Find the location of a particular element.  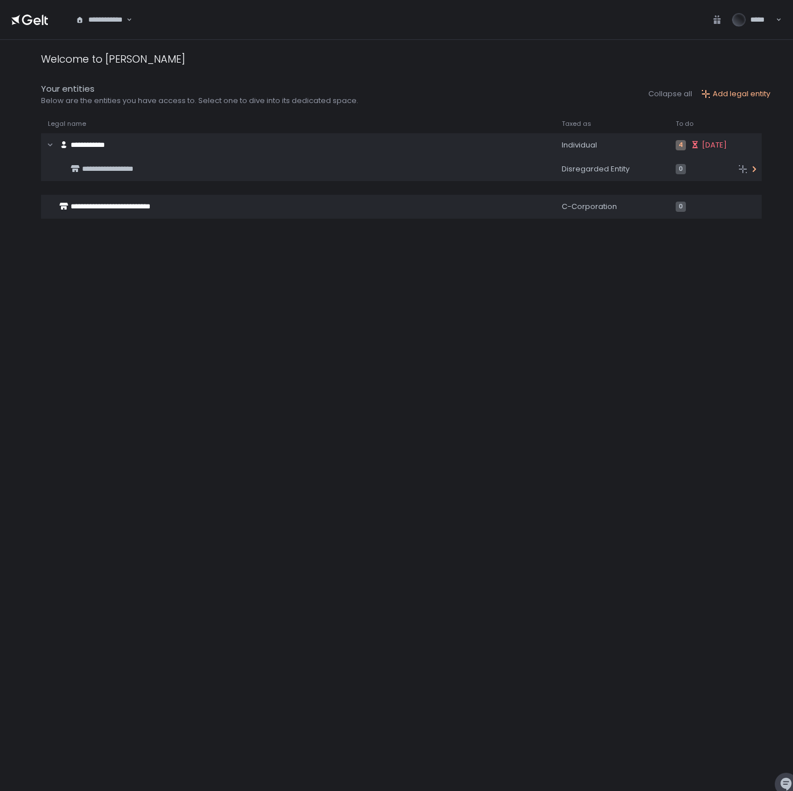

button: Add legal entity is located at coordinates (736, 94).